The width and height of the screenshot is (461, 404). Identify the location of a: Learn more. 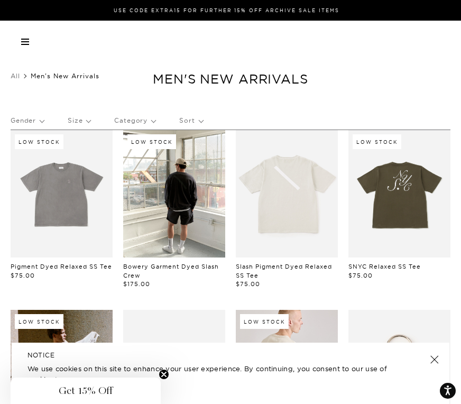
(75, 379).